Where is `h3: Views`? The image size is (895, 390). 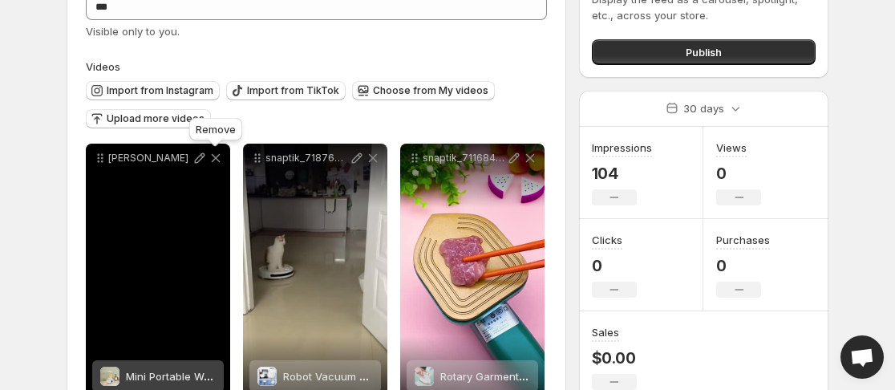
h3: Views is located at coordinates (731, 147).